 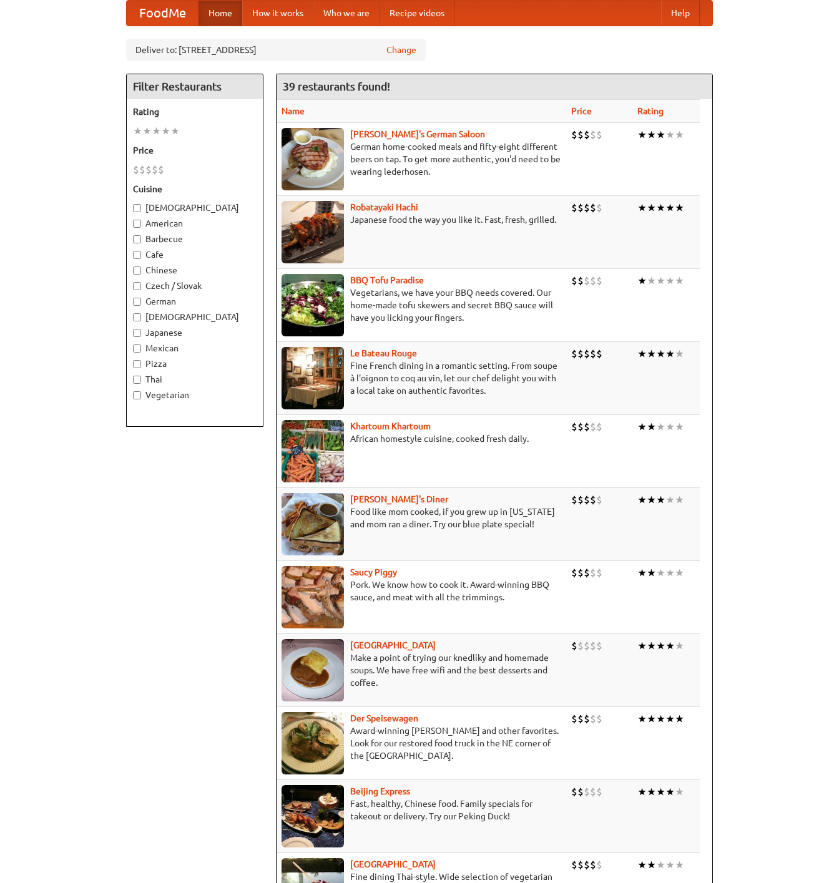 I want to click on input: Barbecue, so click(x=137, y=239).